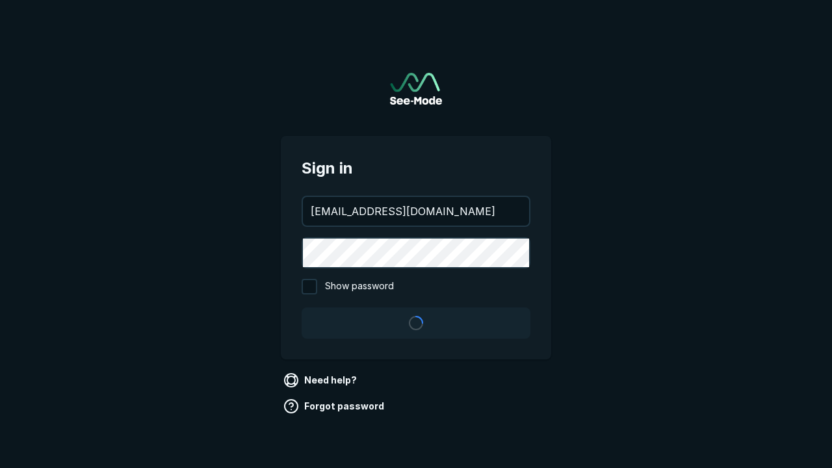  Describe the element at coordinates (416, 88) in the screenshot. I see `a: Go to sign in` at that location.